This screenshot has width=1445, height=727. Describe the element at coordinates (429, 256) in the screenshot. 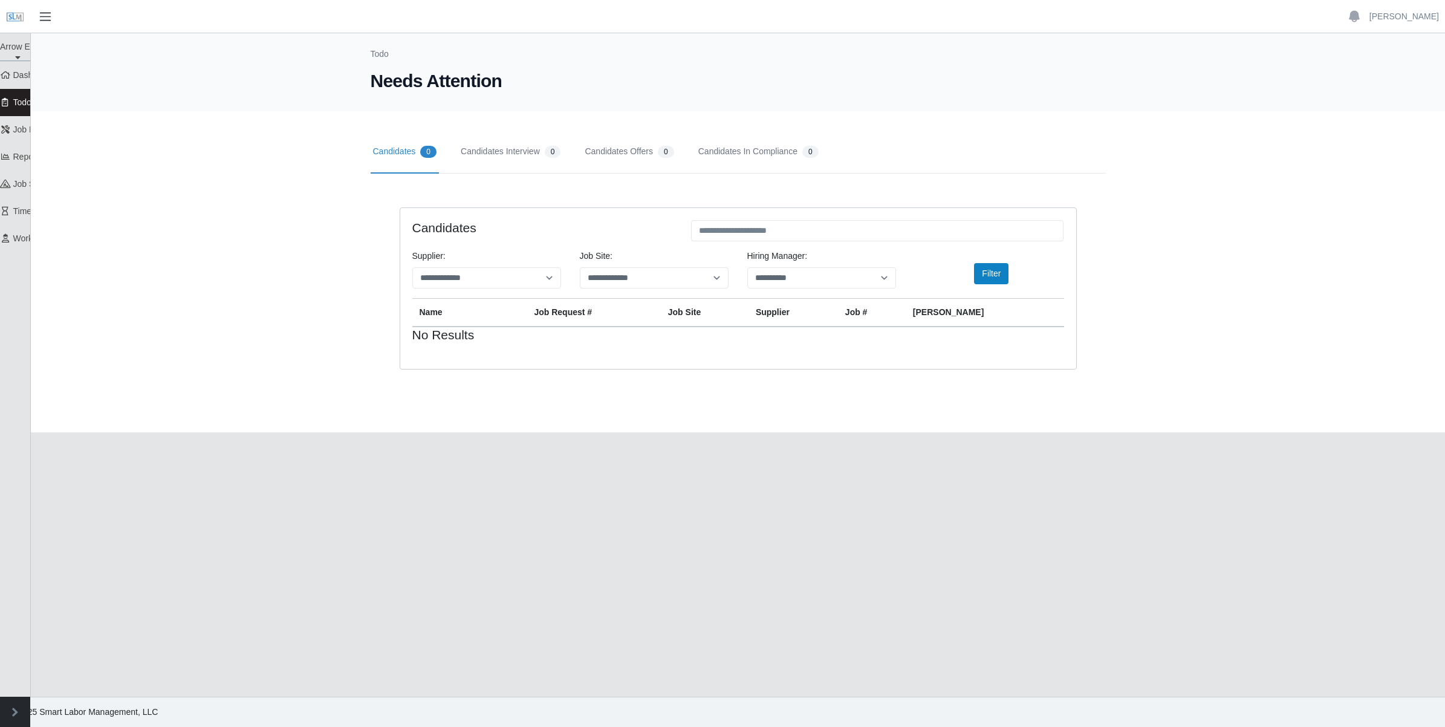

I see `label: Supplier:` at that location.